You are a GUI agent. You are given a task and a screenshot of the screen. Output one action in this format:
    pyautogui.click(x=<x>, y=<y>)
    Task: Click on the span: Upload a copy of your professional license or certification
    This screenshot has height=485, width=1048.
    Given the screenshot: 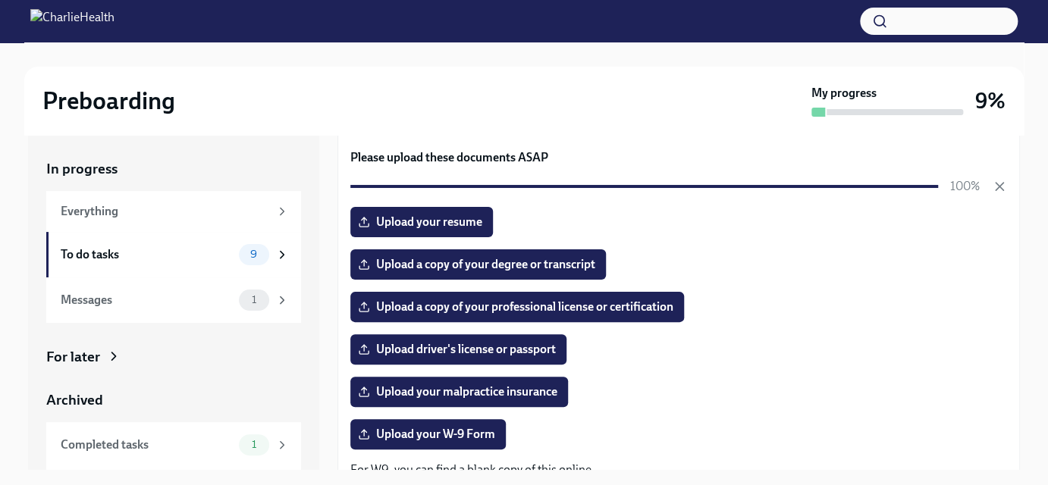 What is the action you would take?
    pyautogui.click(x=517, y=307)
    